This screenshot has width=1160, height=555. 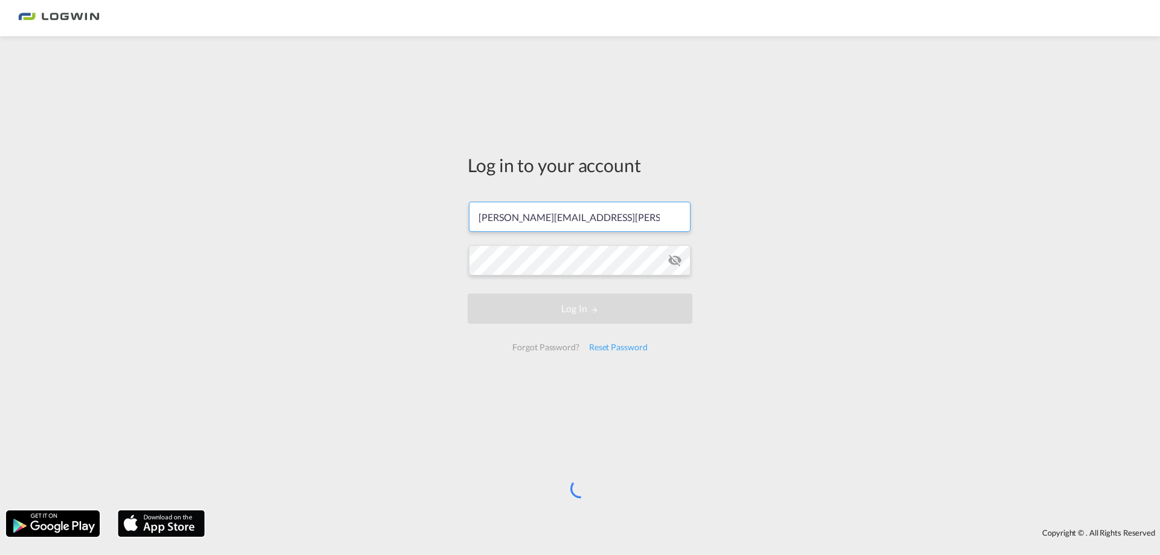 What do you see at coordinates (618, 347) in the screenshot?
I see `div: Reset Password` at bounding box center [618, 347].